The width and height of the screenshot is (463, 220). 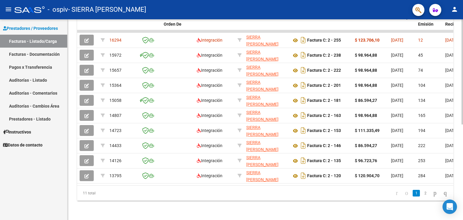 What do you see at coordinates (23, 145) in the screenshot?
I see `span: Datos de contacto` at bounding box center [23, 145].